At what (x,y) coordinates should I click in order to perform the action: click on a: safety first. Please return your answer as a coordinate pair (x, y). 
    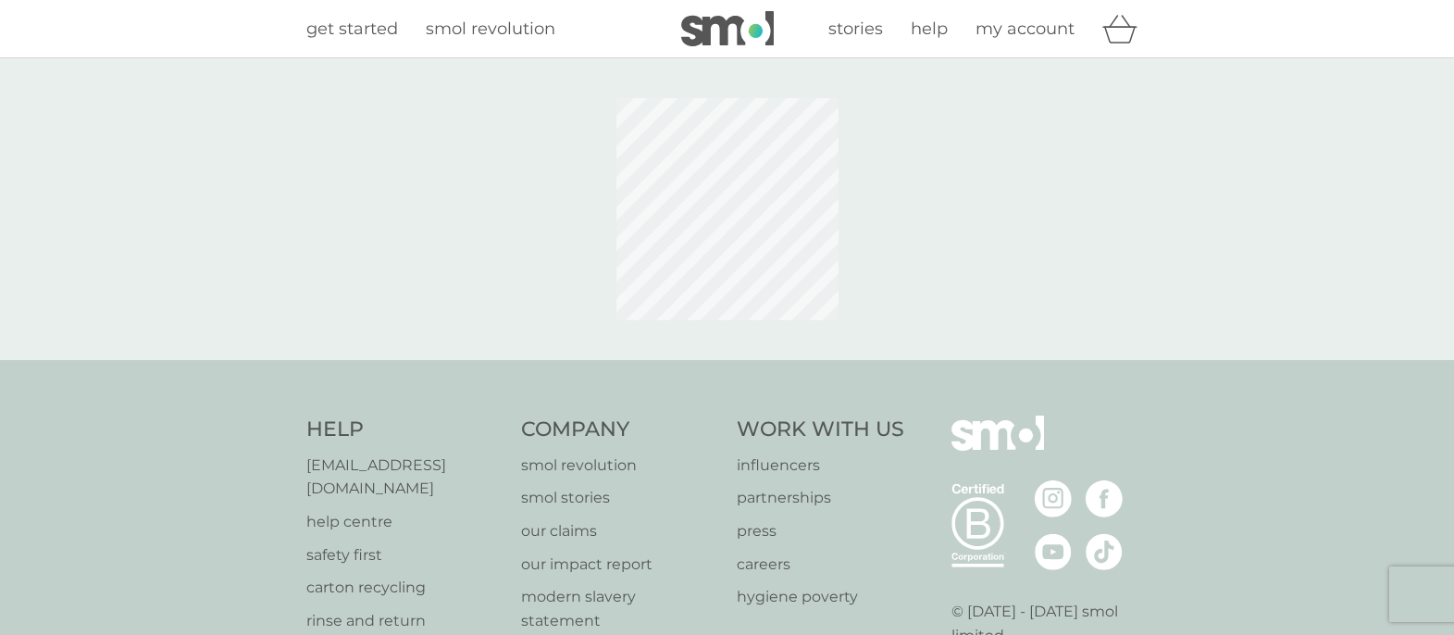
    Looking at the image, I should click on (404, 555).